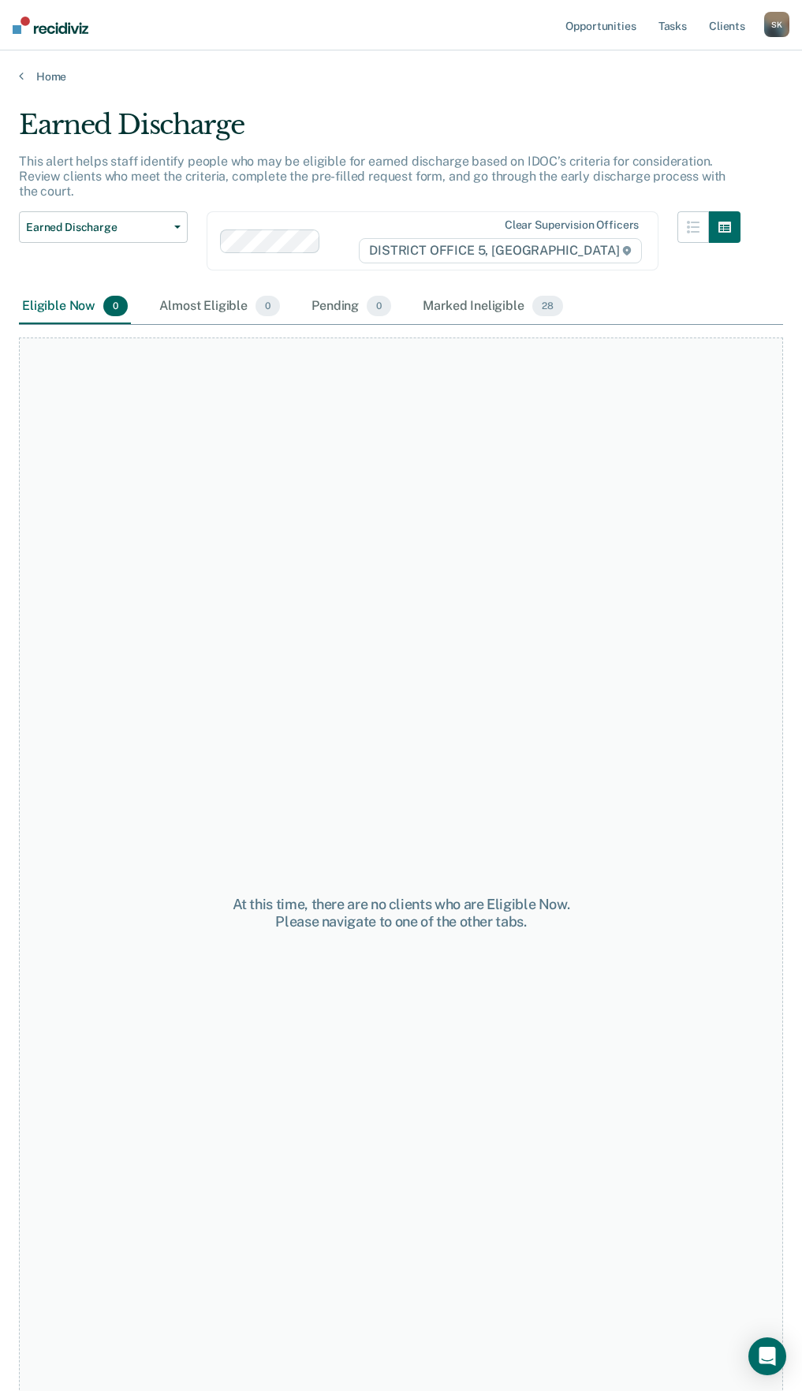  Describe the element at coordinates (572, 225) in the screenshot. I see `div: Clear supervision officers` at that location.